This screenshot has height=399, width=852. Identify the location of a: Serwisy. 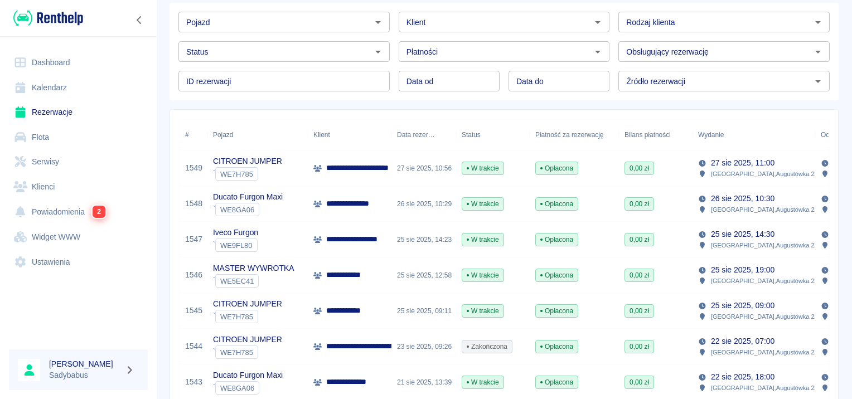
(78, 162).